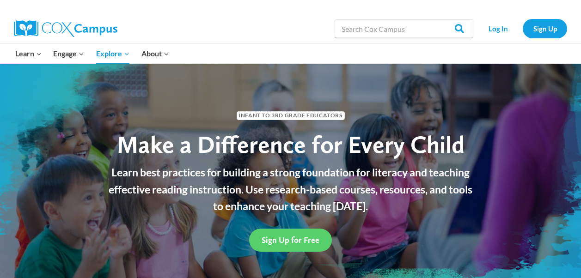  I want to click on span: Make a Difference for Every Child, so click(291, 144).